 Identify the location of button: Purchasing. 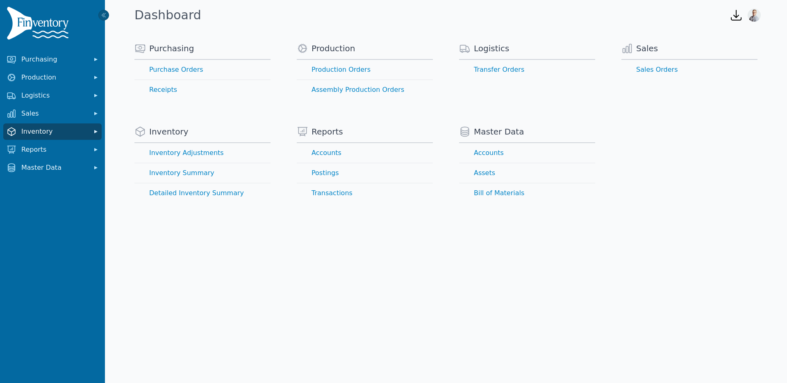
(52, 59).